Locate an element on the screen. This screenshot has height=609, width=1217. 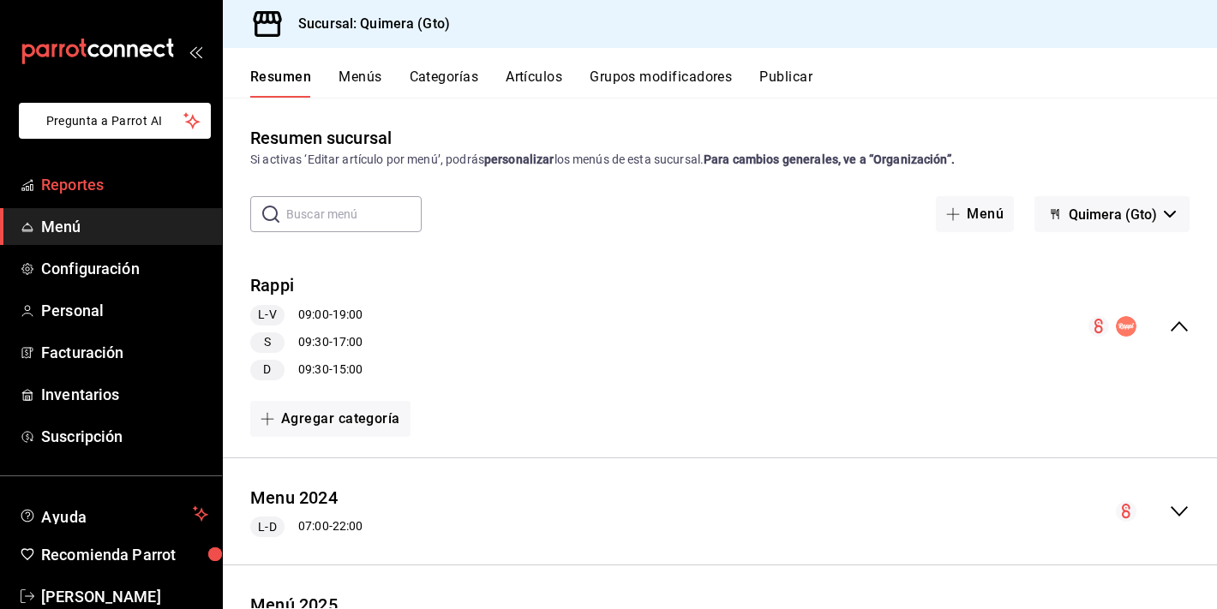
span: Pregunta a Parrot AI is located at coordinates (115, 121).